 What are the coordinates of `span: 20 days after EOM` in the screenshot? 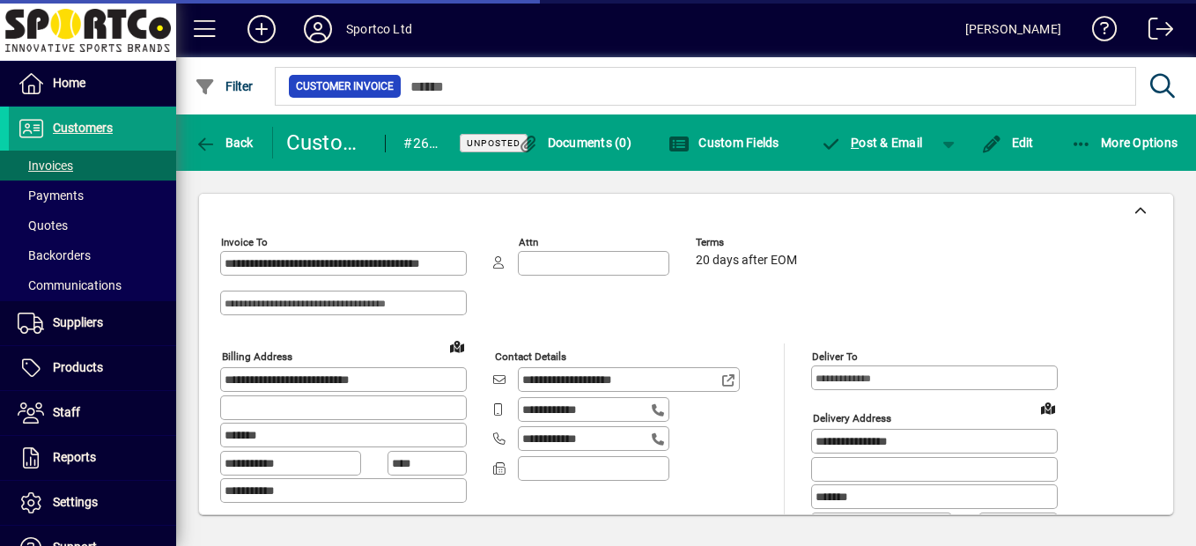 It's located at (746, 261).